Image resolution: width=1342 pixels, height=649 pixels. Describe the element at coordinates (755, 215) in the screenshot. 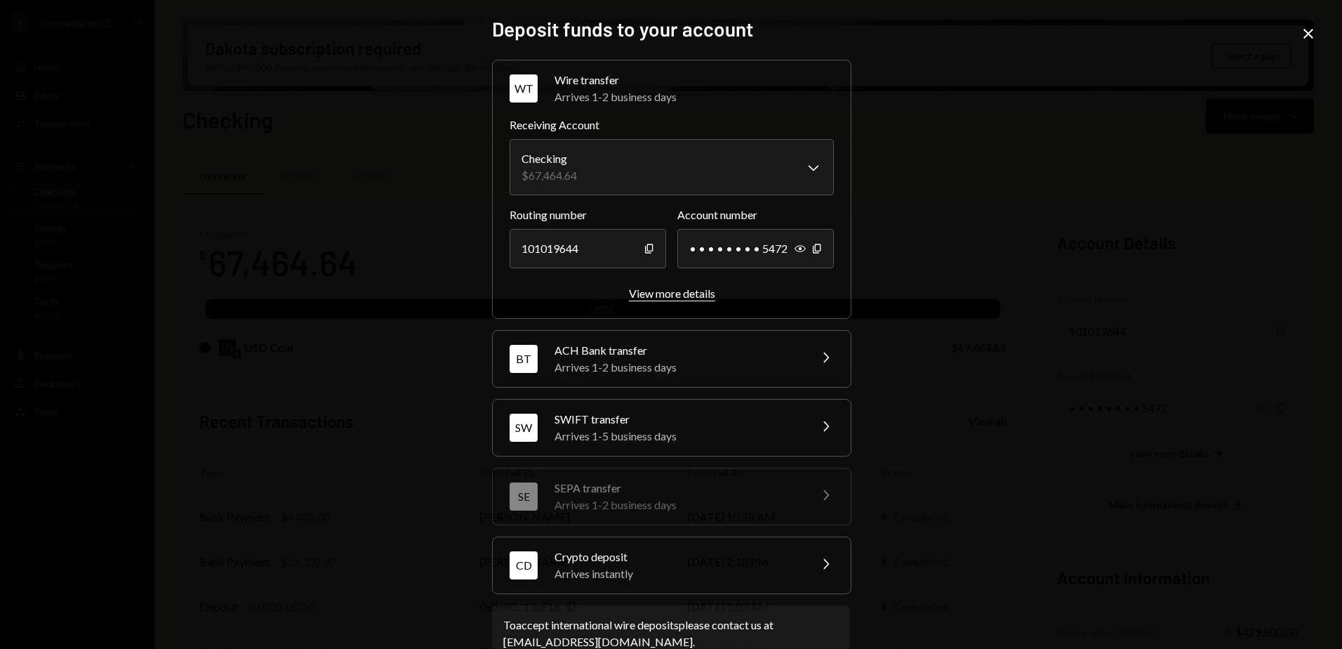

I see `label: Account number` at that location.